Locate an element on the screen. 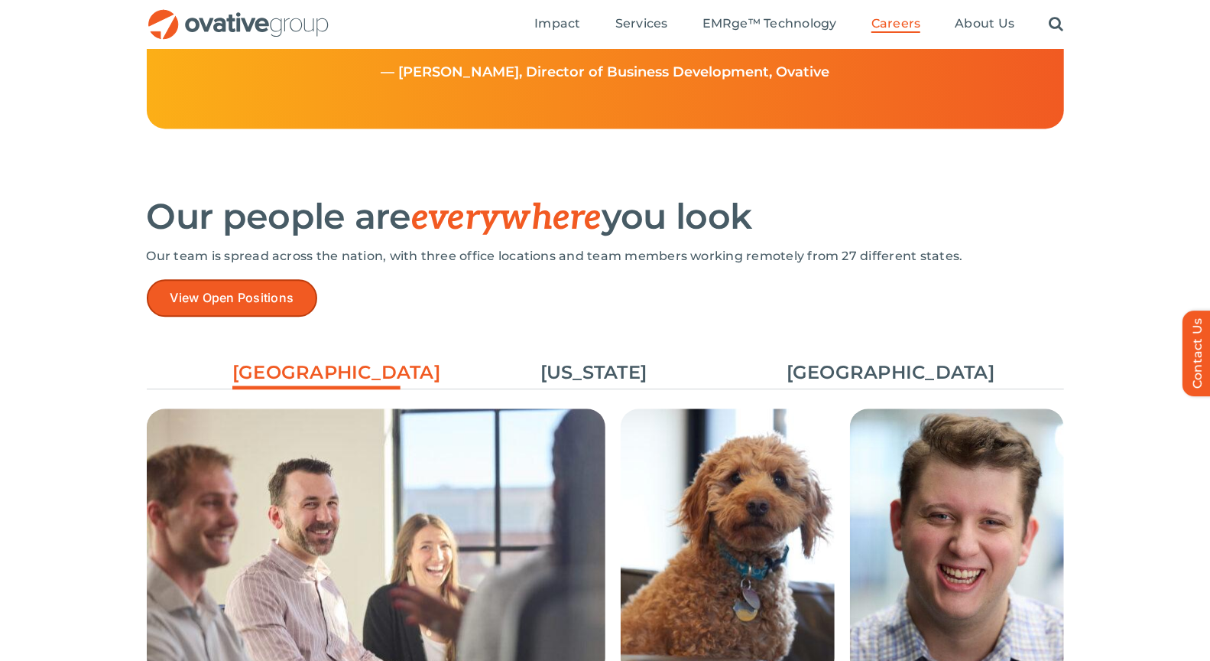 The width and height of the screenshot is (1210, 661). p: Our team is spread across the nation, with three office locations and team members working remote... is located at coordinates (605, 256).